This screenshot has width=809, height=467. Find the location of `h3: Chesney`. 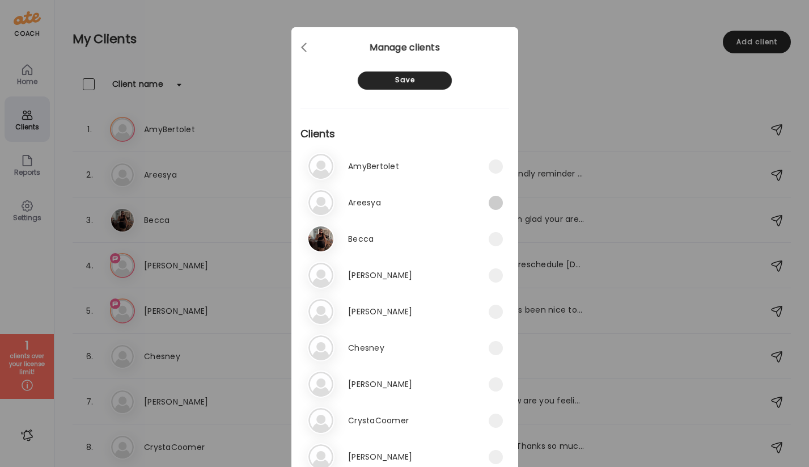

h3: Chesney is located at coordinates (366, 348).